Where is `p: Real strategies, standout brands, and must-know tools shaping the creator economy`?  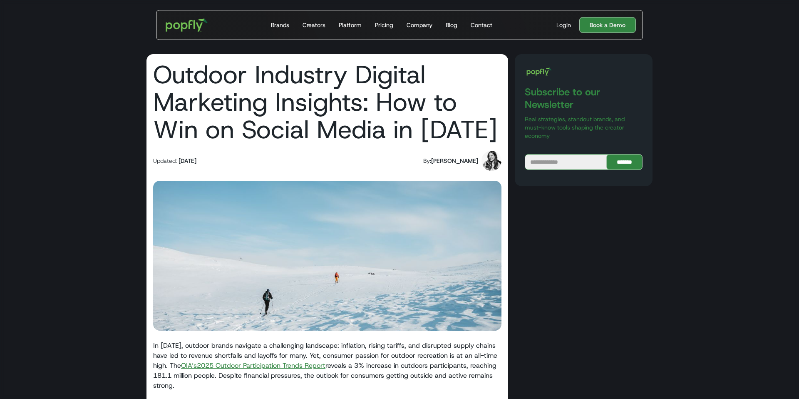 p: Real strategies, standout brands, and must-know tools shaping the creator economy is located at coordinates (583, 127).